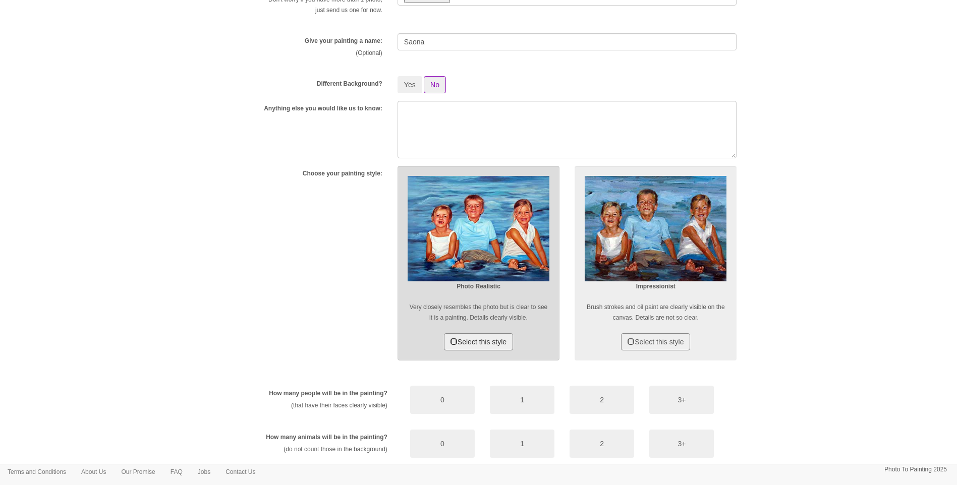 This screenshot has width=957, height=485. Describe the element at coordinates (435, 85) in the screenshot. I see `button: No` at that location.